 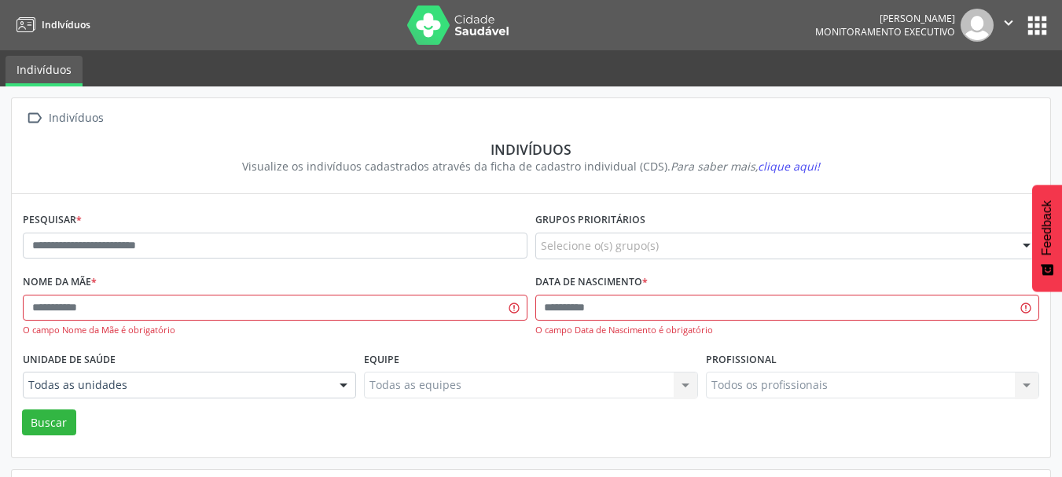 What do you see at coordinates (590, 220) in the screenshot?
I see `label: Grupos prioritários` at bounding box center [590, 220].